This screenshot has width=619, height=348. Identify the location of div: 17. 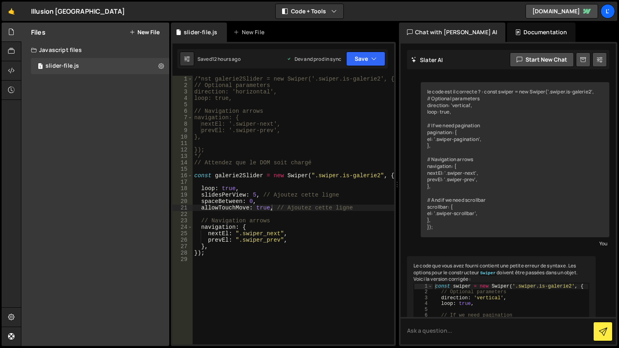
(183, 182).